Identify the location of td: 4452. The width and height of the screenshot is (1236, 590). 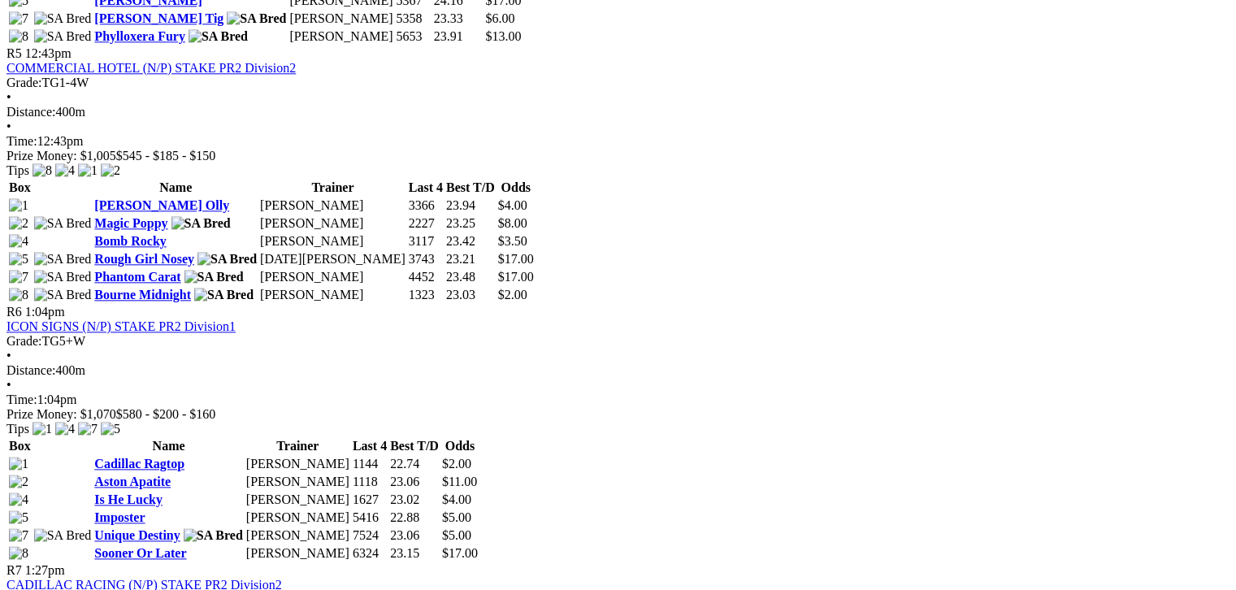
(426, 277).